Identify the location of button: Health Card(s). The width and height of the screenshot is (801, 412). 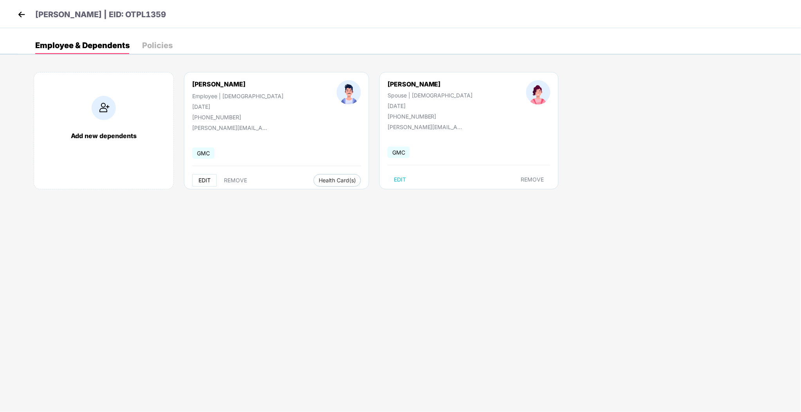
(337, 180).